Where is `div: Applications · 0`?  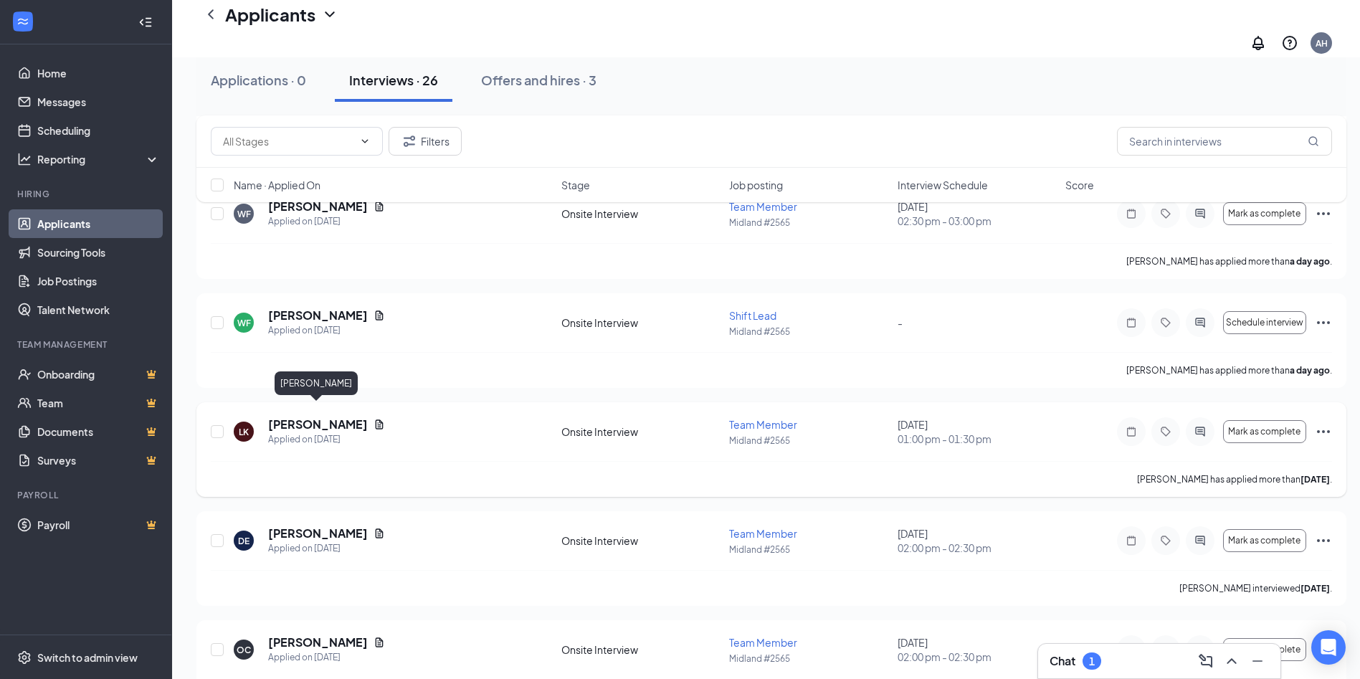
div: Applications · 0 is located at coordinates (258, 80).